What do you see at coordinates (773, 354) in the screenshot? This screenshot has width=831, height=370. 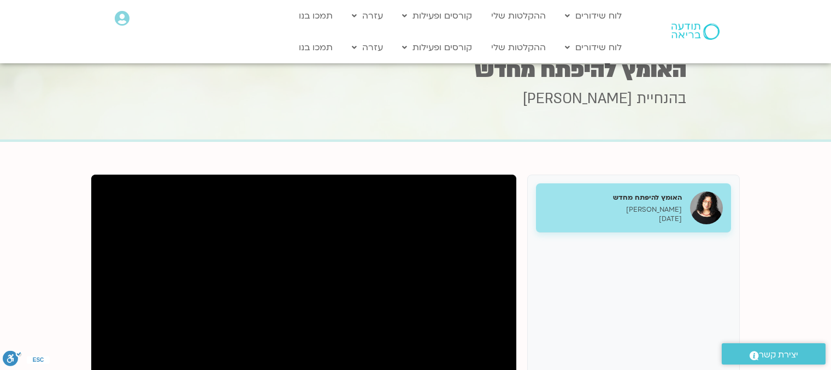 I see `a: יצירת קשר` at bounding box center [773, 354].